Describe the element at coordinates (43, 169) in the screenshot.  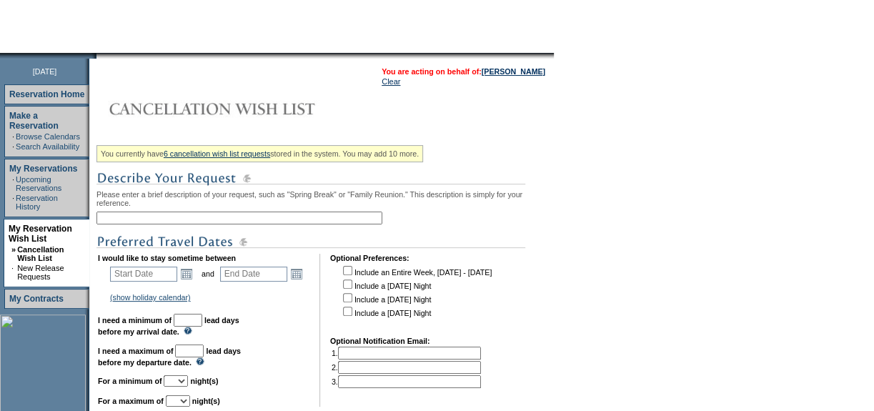
I see `a: My Reservations` at that location.